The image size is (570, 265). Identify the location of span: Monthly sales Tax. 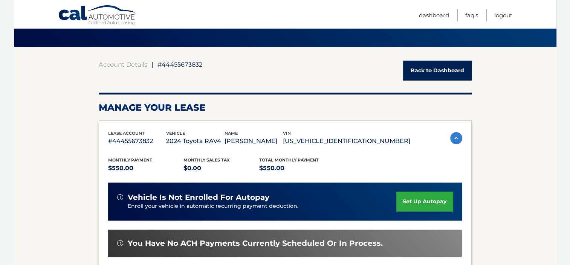
(206, 160).